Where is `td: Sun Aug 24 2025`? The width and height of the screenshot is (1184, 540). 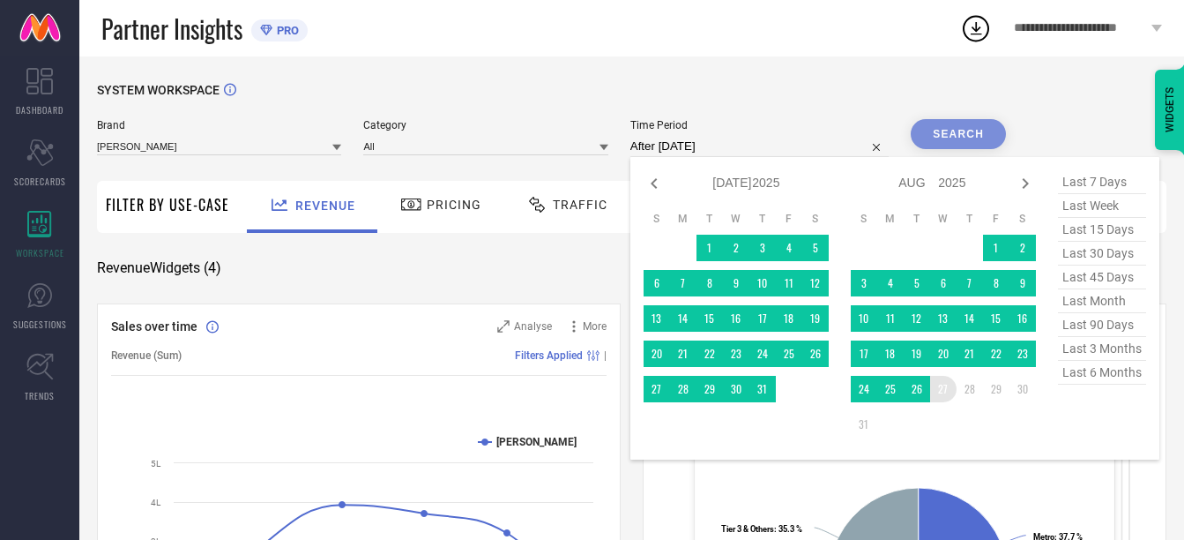
td: Sun Aug 24 2025 is located at coordinates (864, 389).